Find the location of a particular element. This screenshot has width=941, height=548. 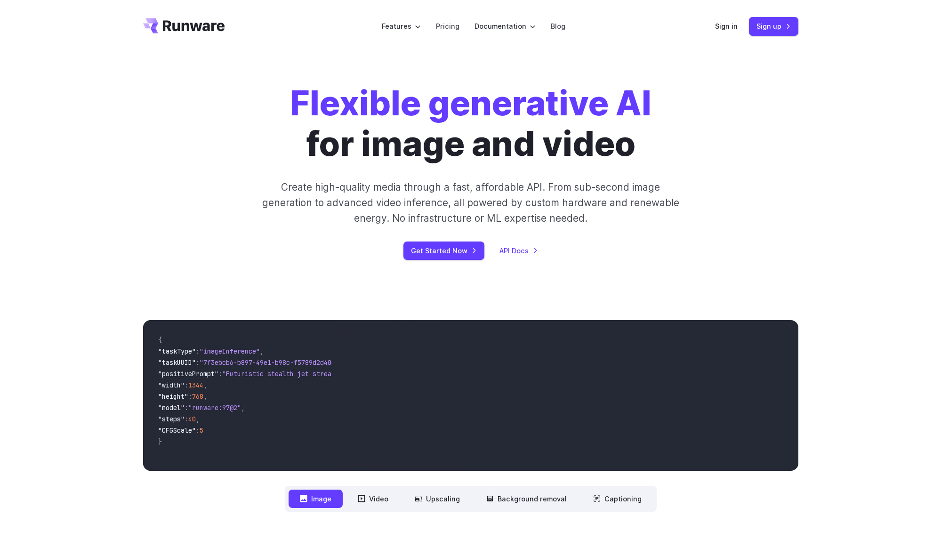

span: "imageInference" is located at coordinates (230, 351).